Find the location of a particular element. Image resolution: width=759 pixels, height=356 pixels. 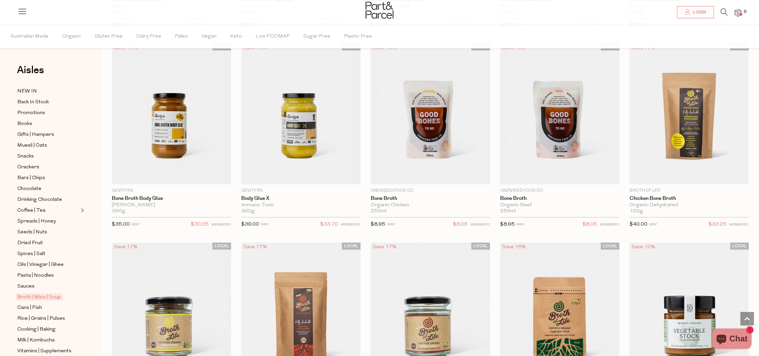

span: Cooking | Baking is located at coordinates (36, 330).